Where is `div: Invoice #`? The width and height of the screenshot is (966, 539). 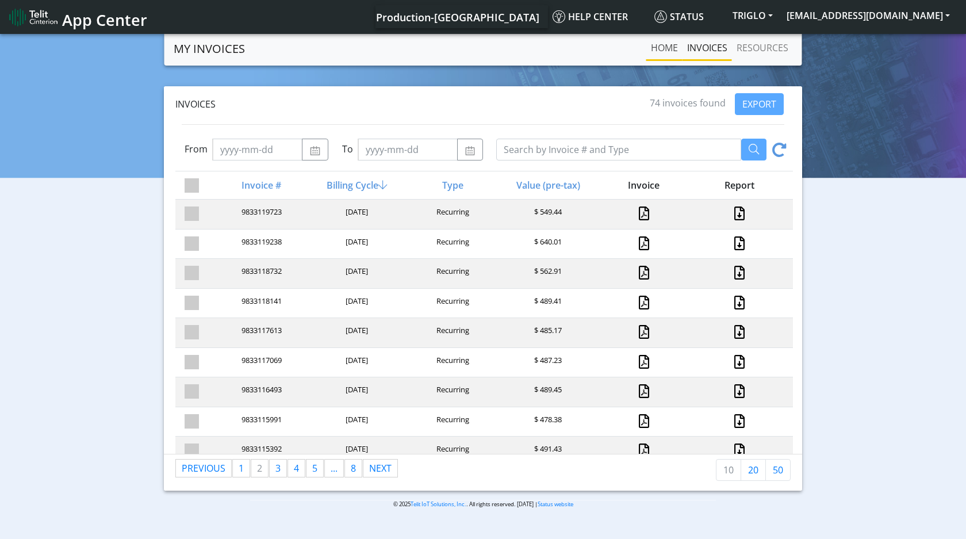 div: Invoice # is located at coordinates (260, 185).